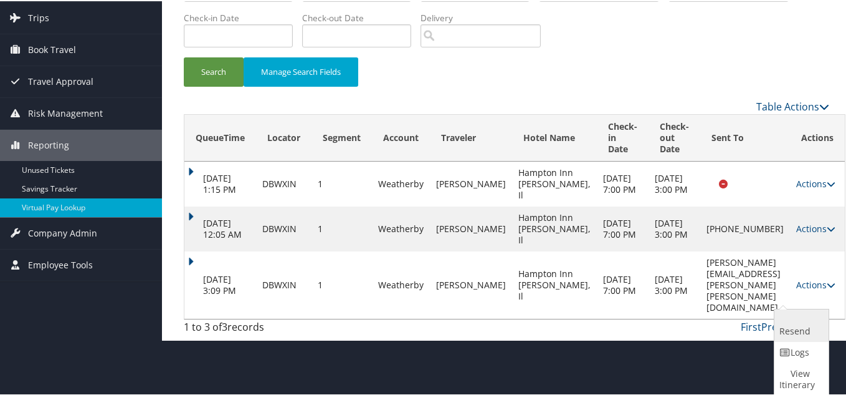 The image size is (846, 395). Describe the element at coordinates (224, 325) in the screenshot. I see `span: 3` at that location.